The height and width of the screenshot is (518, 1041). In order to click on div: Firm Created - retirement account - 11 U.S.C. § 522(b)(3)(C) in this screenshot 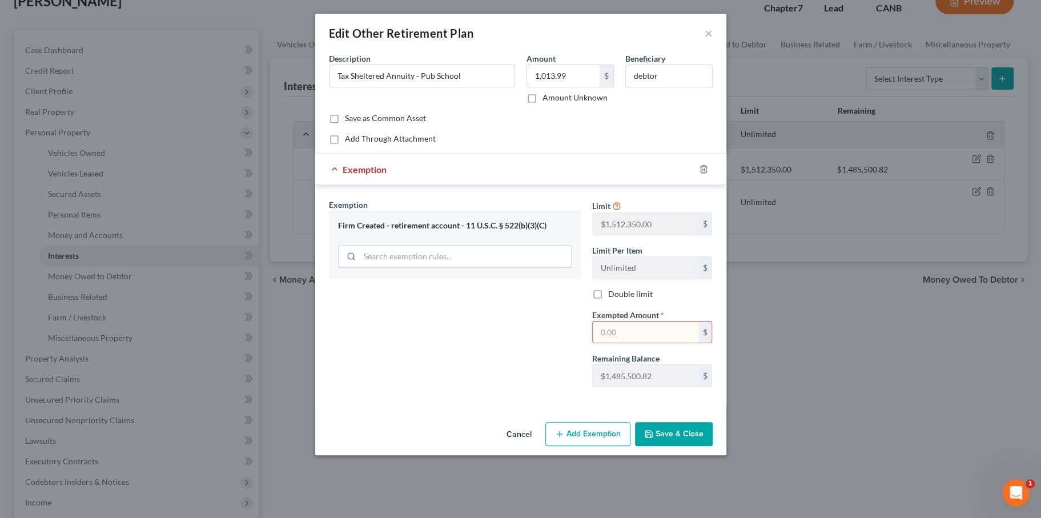, I will do `click(454, 225)`.